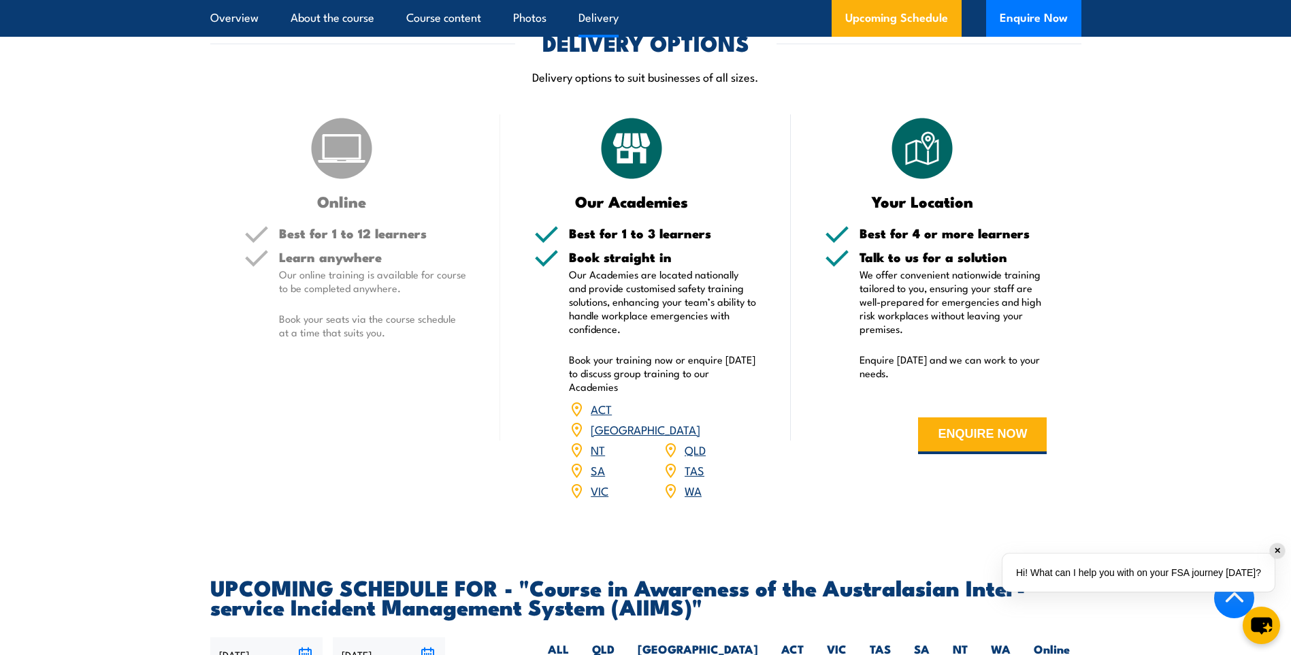  What do you see at coordinates (646, 42) in the screenshot?
I see `h2: DELIVERY OPTIONS` at bounding box center [646, 42].